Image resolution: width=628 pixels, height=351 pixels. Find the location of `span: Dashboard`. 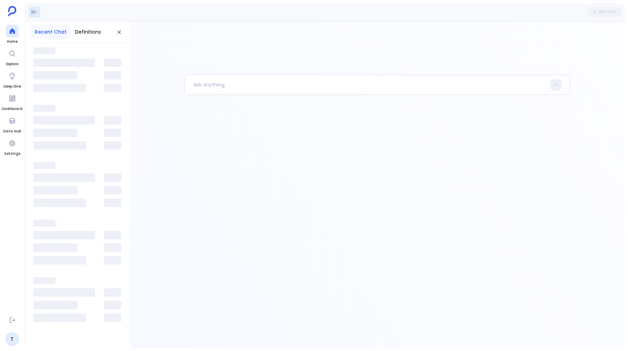

span: Dashboard is located at coordinates (12, 109).